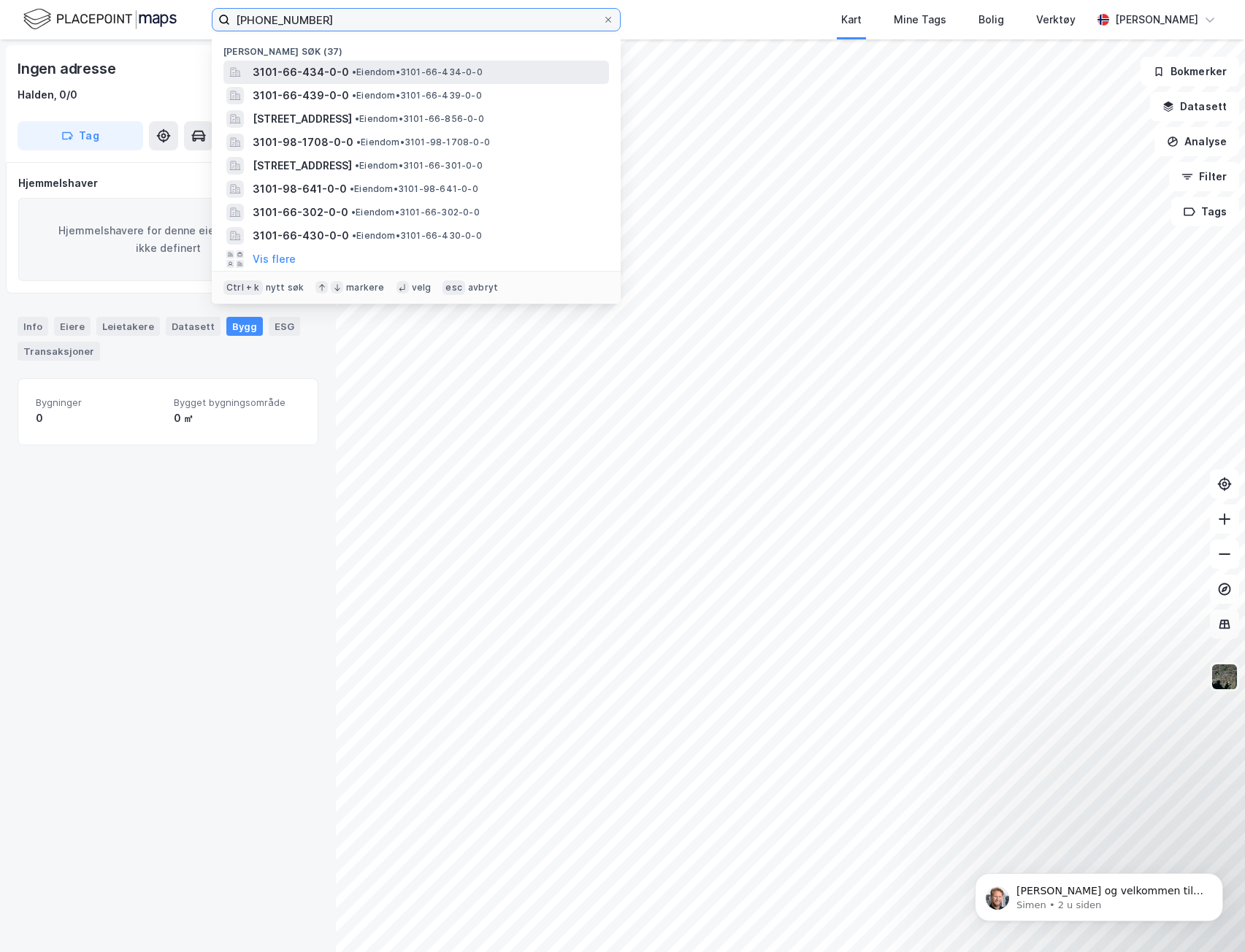 The height and width of the screenshot is (952, 1245). Describe the element at coordinates (1190, 71) in the screenshot. I see `button: Bokmerker` at that location.